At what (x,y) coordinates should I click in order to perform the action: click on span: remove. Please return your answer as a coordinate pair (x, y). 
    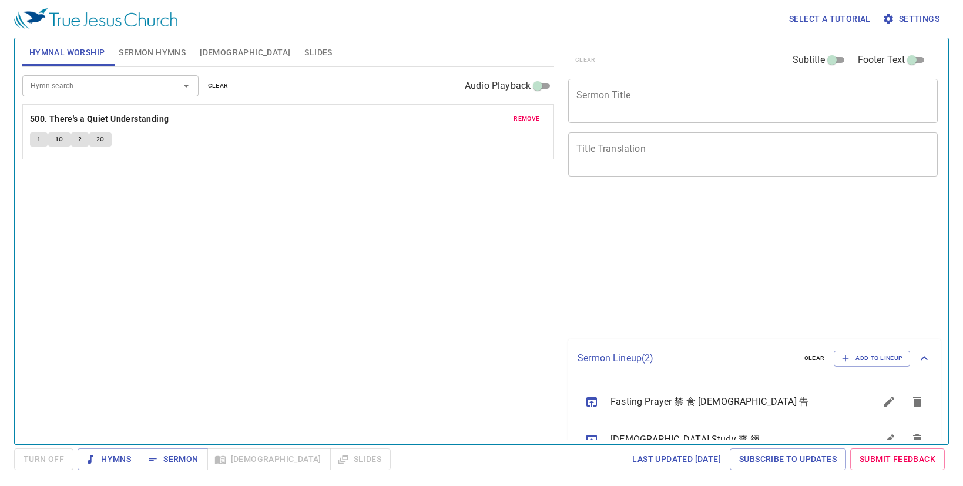
    Looking at the image, I should click on (527, 119).